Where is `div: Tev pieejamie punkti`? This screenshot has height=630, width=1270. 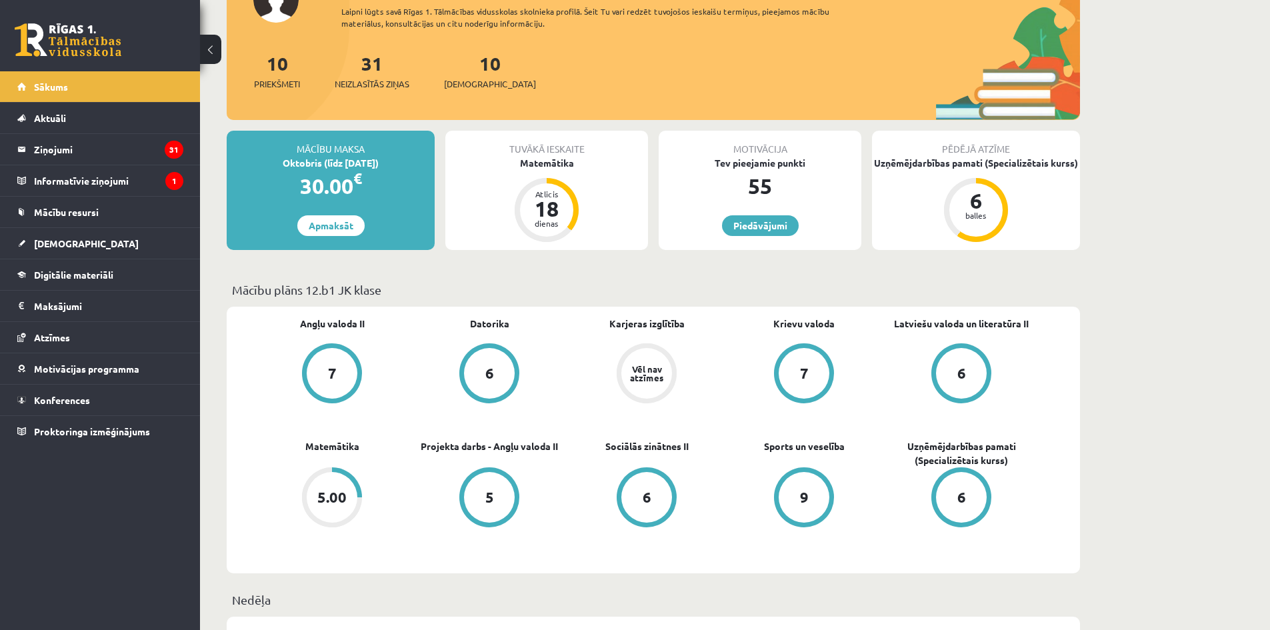 div: Tev pieejamie punkti is located at coordinates (760, 163).